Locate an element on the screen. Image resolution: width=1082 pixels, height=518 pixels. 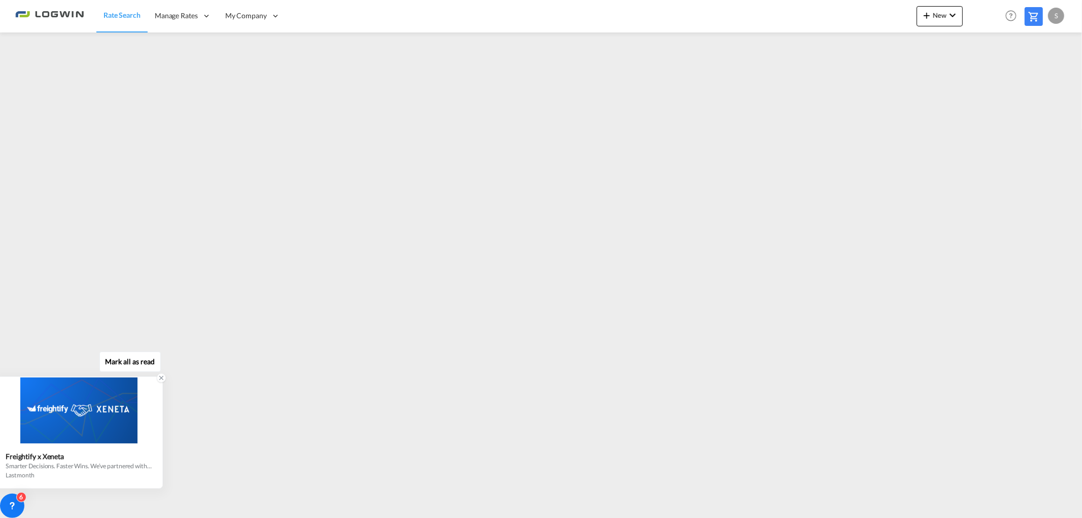
div: S is located at coordinates (1056, 16).